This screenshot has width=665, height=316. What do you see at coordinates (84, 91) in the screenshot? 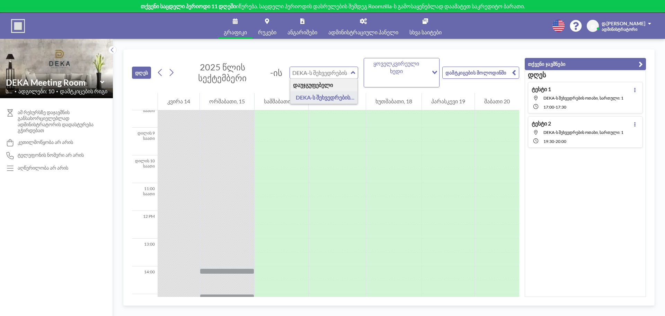
I see `font: დამტკიცების რიგი` at bounding box center [84, 91].